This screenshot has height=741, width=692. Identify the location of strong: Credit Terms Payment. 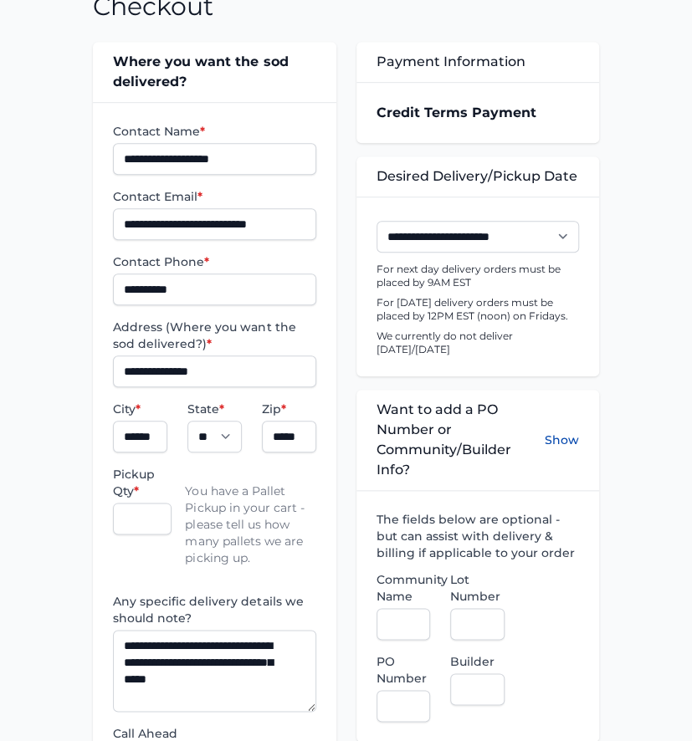
(456, 112).